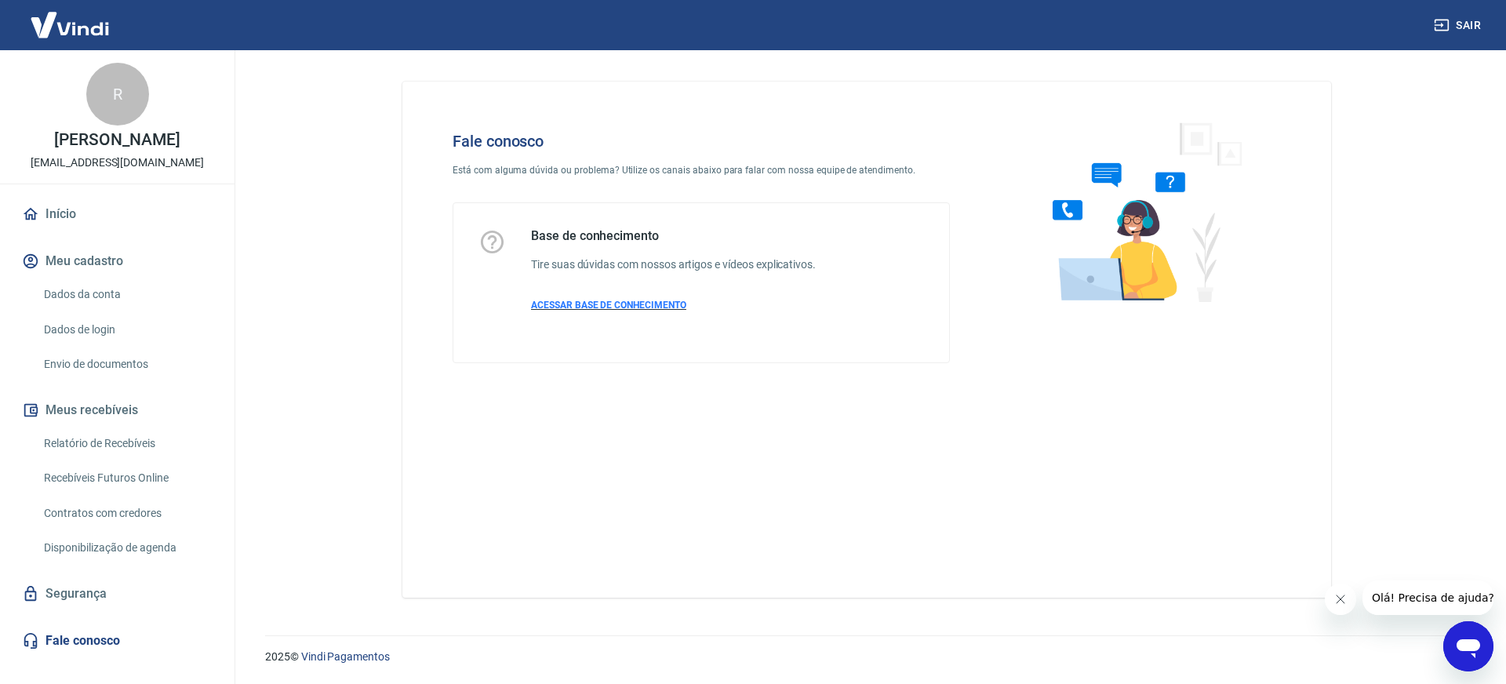 The image size is (1506, 684). Describe the element at coordinates (673, 305) in the screenshot. I see `a: ACESSAR BASE DE CONHECIMENTO` at that location.